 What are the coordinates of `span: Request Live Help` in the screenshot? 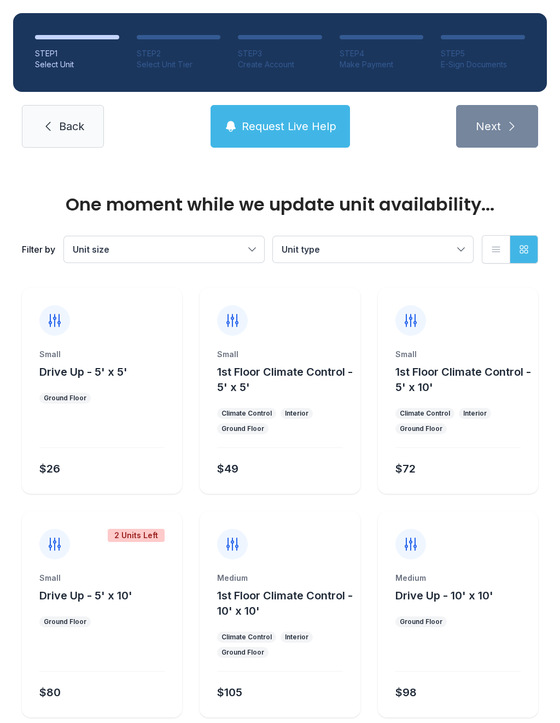 It's located at (289, 126).